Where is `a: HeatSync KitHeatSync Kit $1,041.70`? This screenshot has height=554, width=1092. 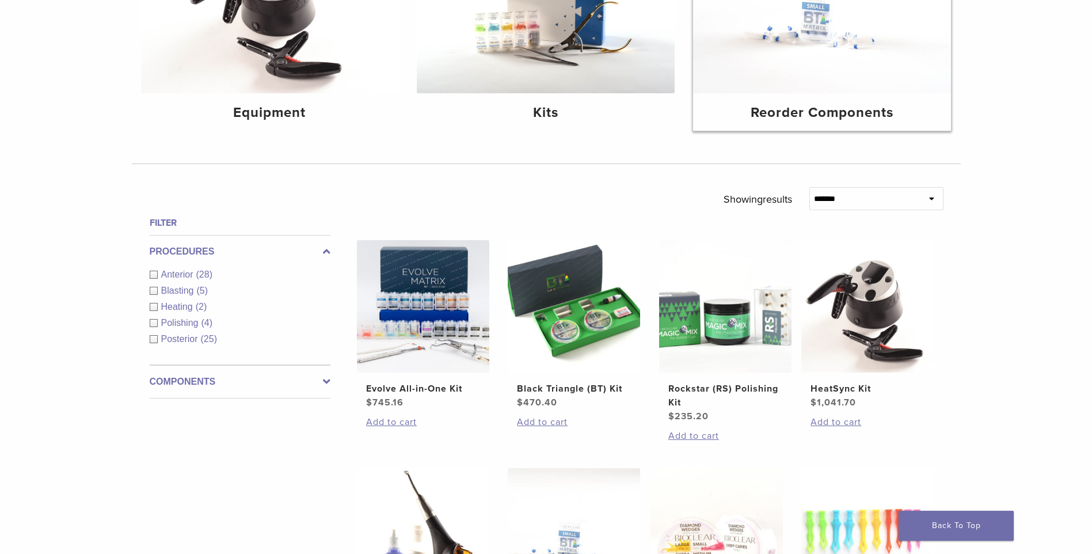
a: HeatSync KitHeatSync Kit $1,041.70 is located at coordinates (867, 325).